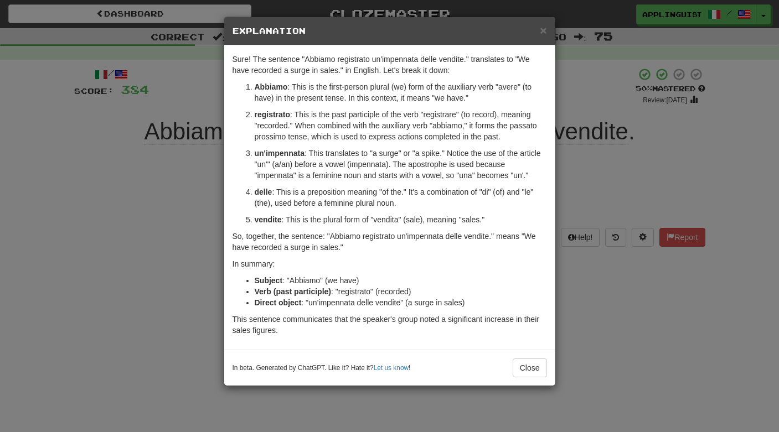 The width and height of the screenshot is (779, 432). I want to click on p: : This is the past participle of the verb "registrare" (to record), meaning "recorded." When comb..., so click(401, 126).